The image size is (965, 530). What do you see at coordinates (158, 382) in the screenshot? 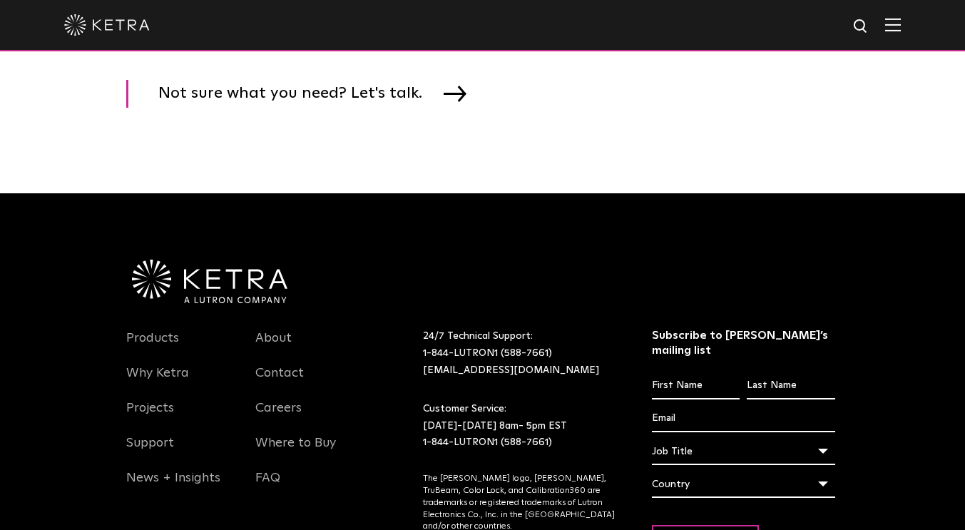
I see `a: Why Ketra` at bounding box center [158, 382].